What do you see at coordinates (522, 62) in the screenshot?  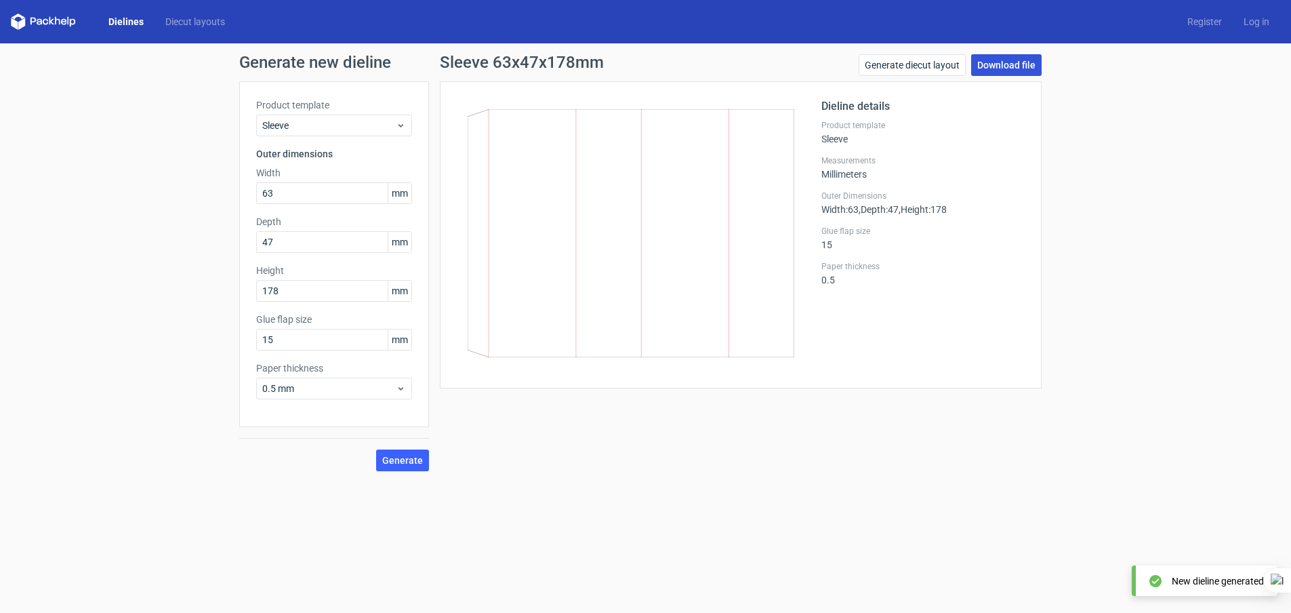 I see `h1: Sleeve 63x47x178mm` at bounding box center [522, 62].